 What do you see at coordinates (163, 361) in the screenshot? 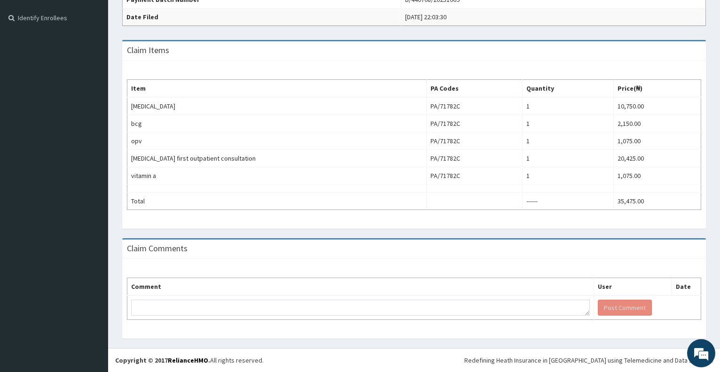
I see `strong: Copyright © 2017 .` at bounding box center [163, 361].